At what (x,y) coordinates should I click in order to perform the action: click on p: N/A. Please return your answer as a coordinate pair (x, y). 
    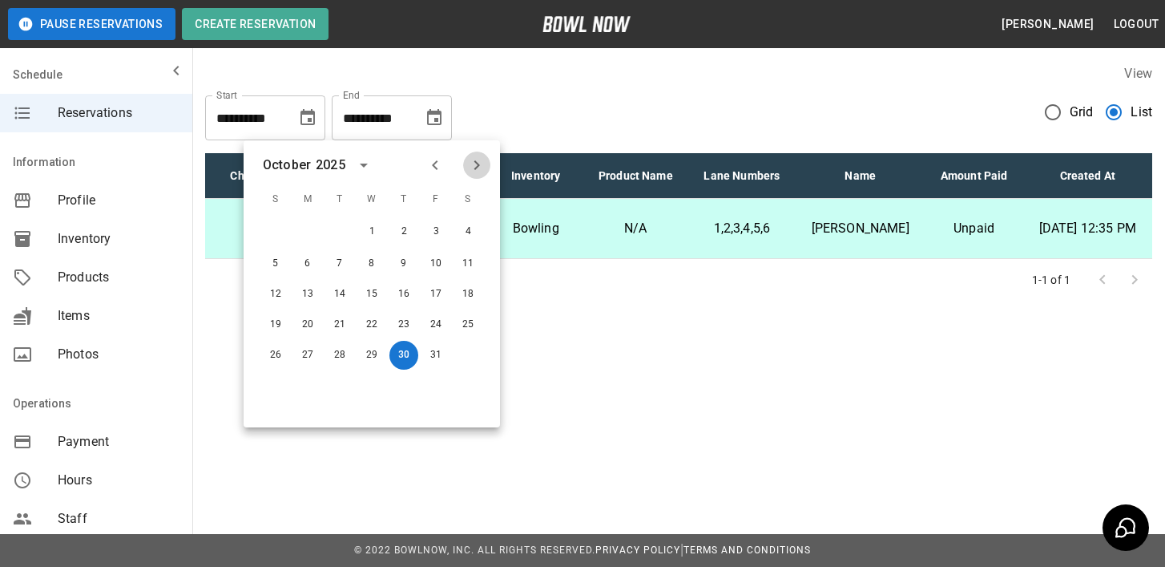
    Looking at the image, I should click on (635, 228).